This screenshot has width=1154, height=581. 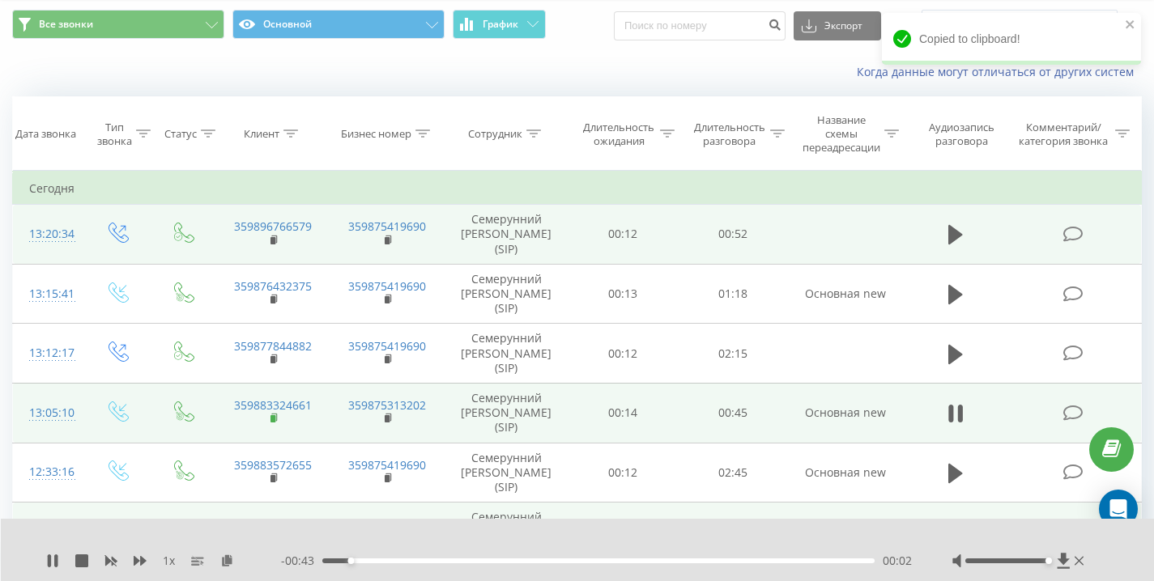 I want to click on a: 359876432375, so click(x=273, y=286).